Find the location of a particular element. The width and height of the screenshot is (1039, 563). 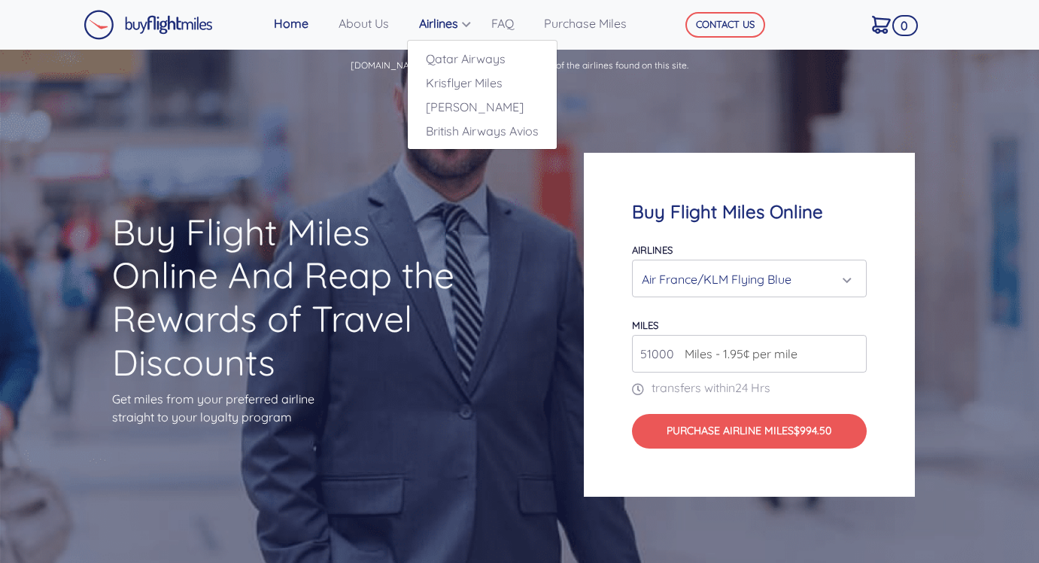

button: CONTACT US is located at coordinates (725, 25).